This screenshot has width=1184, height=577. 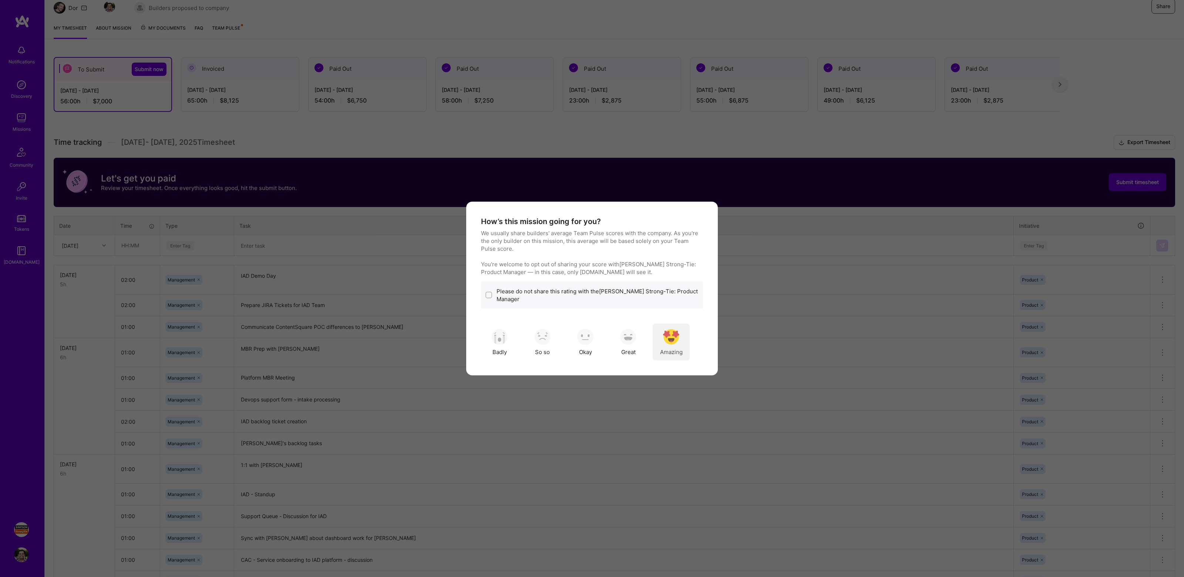 What do you see at coordinates (585, 351) in the screenshot?
I see `span: Okay` at bounding box center [585, 351].